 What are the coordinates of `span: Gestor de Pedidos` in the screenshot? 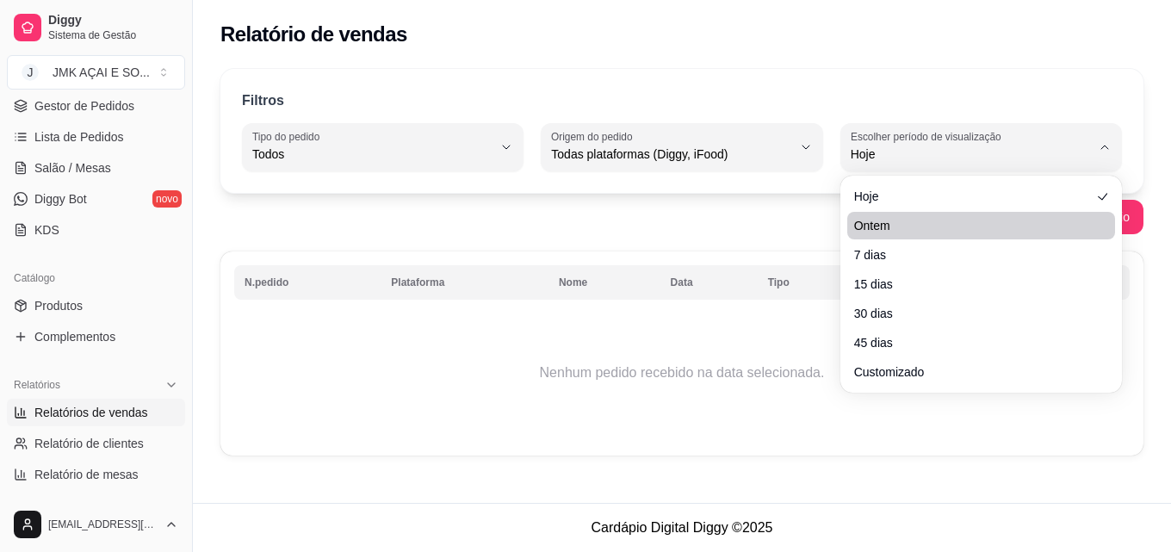 It's located at (84, 106).